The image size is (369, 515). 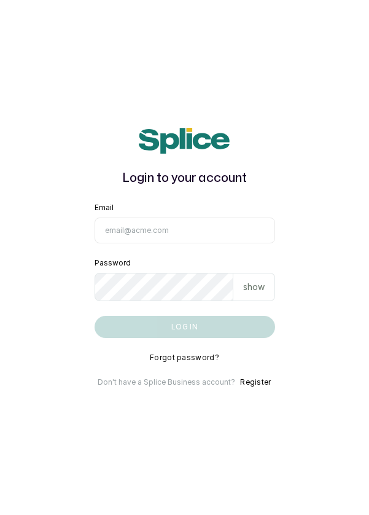 What do you see at coordinates (166, 382) in the screenshot?
I see `p: Don't have a Splice Business account?` at bounding box center [166, 382].